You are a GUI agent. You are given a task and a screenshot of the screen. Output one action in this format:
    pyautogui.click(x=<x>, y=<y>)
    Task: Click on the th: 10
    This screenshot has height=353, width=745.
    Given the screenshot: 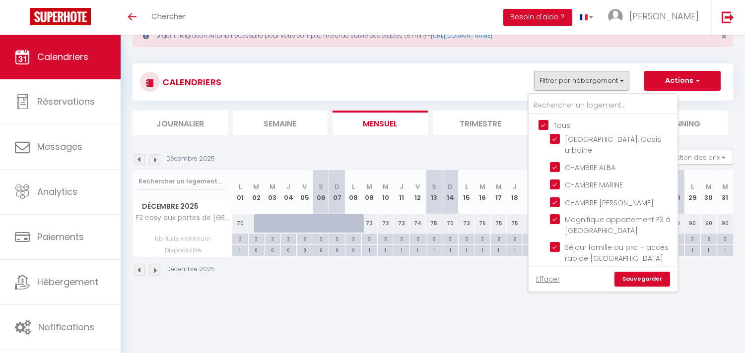 What is the action you would take?
    pyautogui.click(x=386, y=192)
    